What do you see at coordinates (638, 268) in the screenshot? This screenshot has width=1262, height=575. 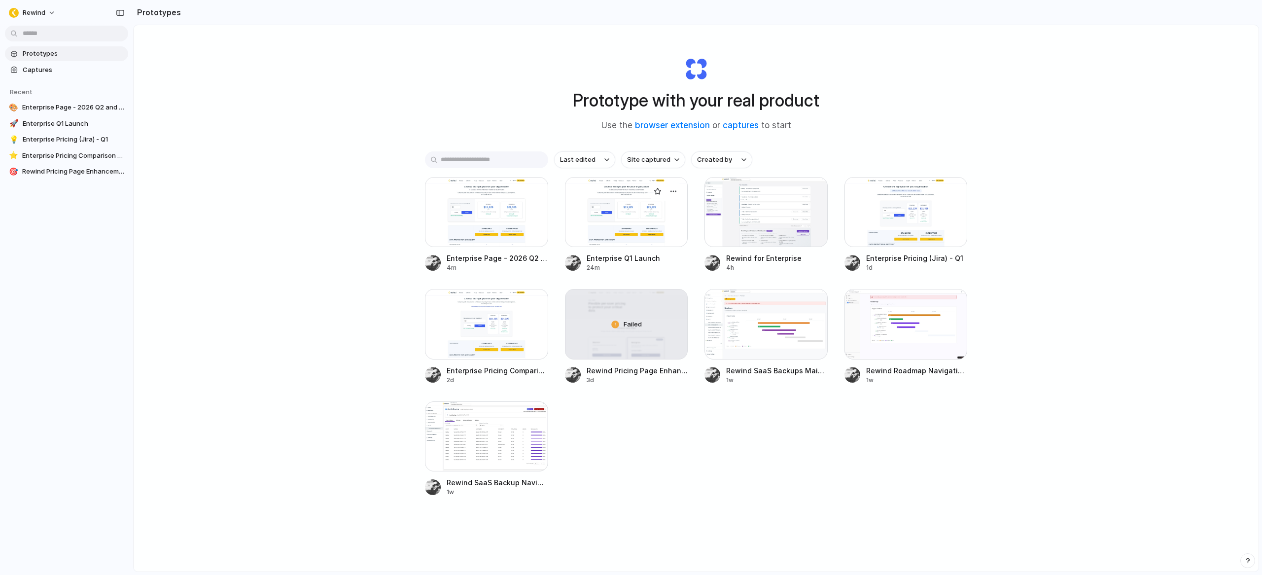 I see `div: 24m` at bounding box center [638, 268].